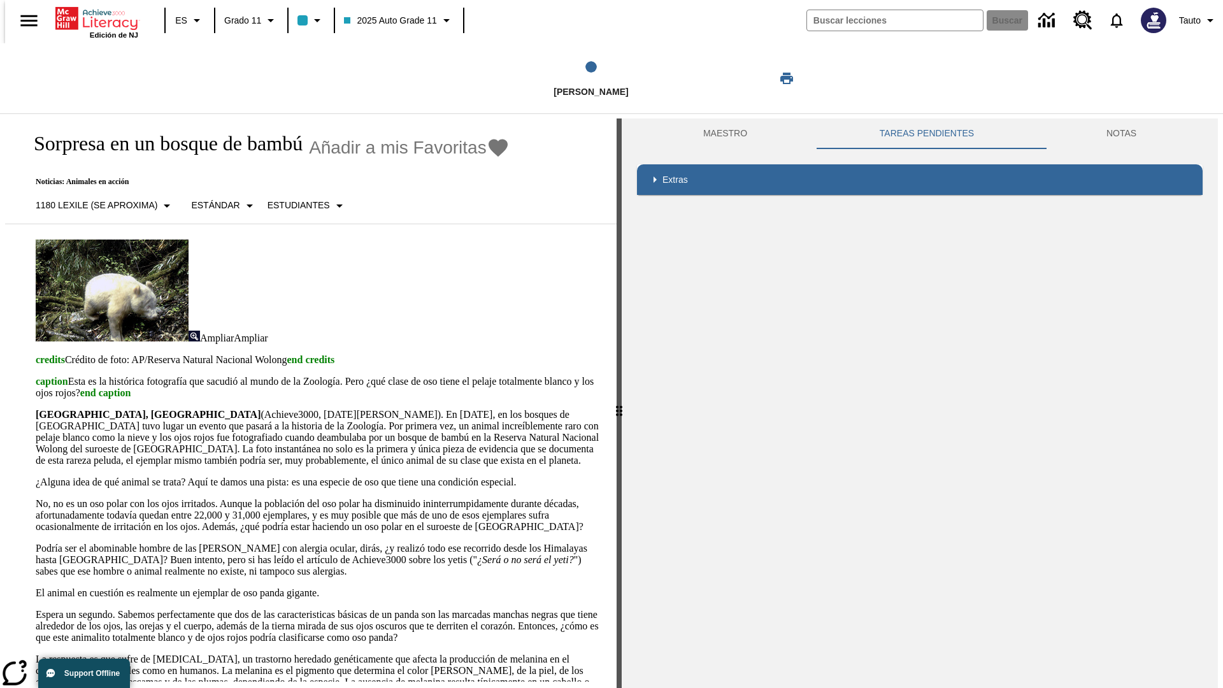  Describe the element at coordinates (112, 291) in the screenshot. I see `img: los pandas albinos en China a veces son confundidos con osos polares` at that location.